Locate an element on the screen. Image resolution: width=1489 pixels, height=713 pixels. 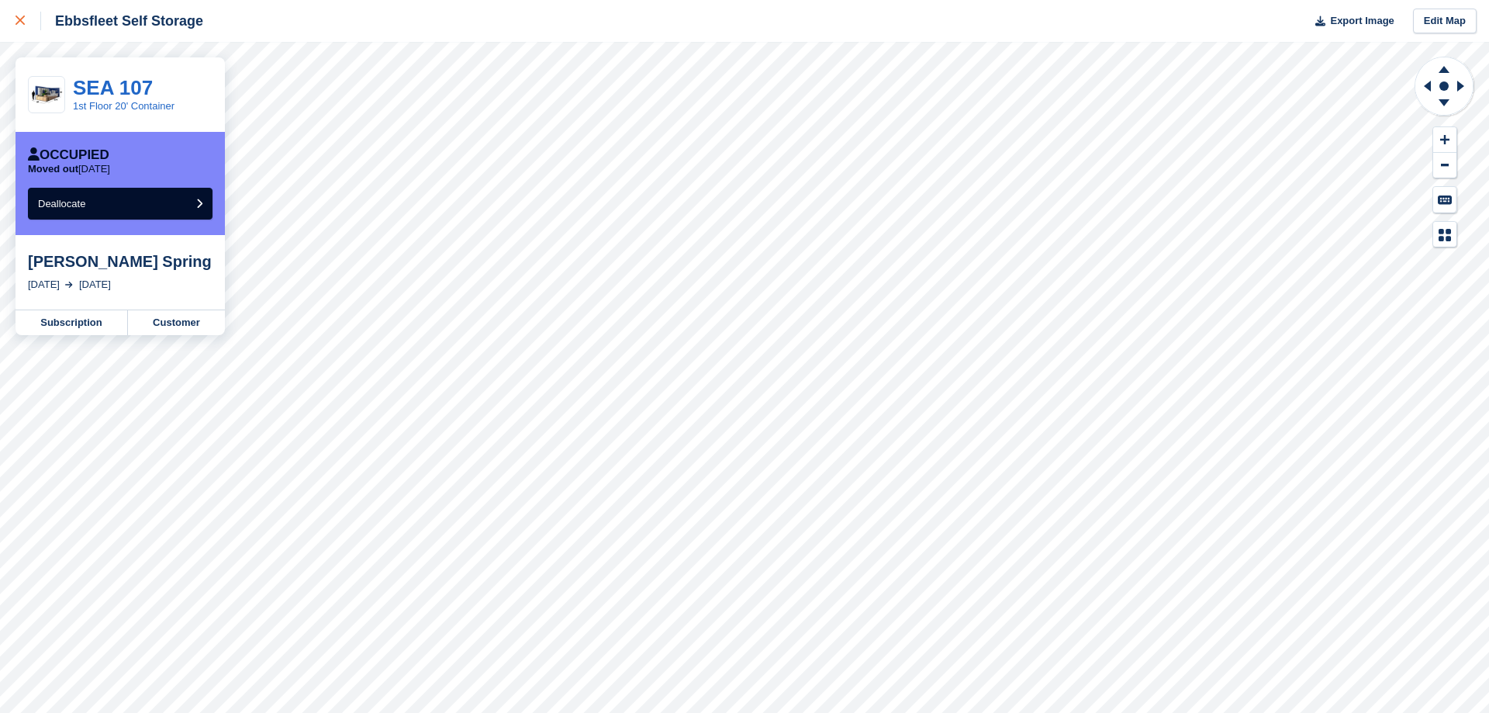
div: Occupied is located at coordinates (68, 155).